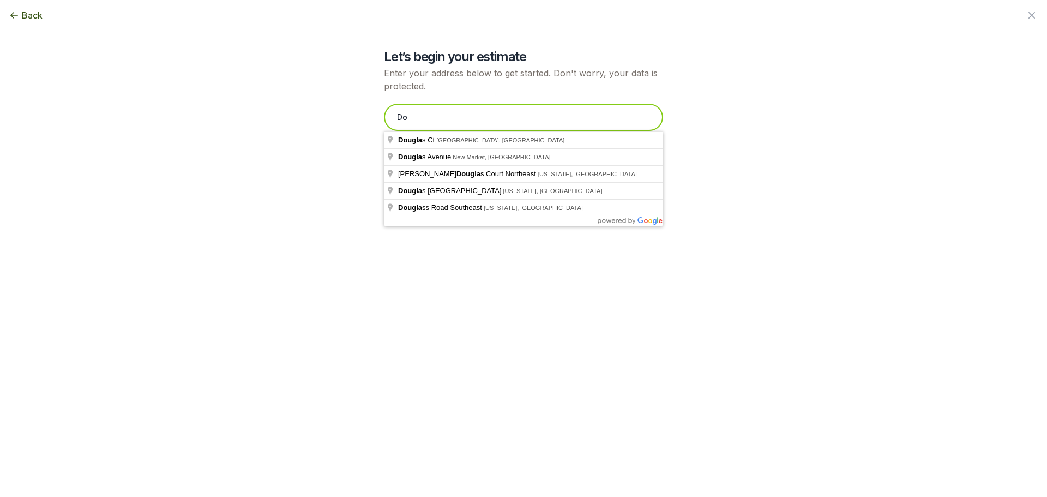 This screenshot has width=1047, height=497. Describe the element at coordinates (523, 80) in the screenshot. I see `p: Enter your address below to get started. Don't worry, your data is protected.` at that location.